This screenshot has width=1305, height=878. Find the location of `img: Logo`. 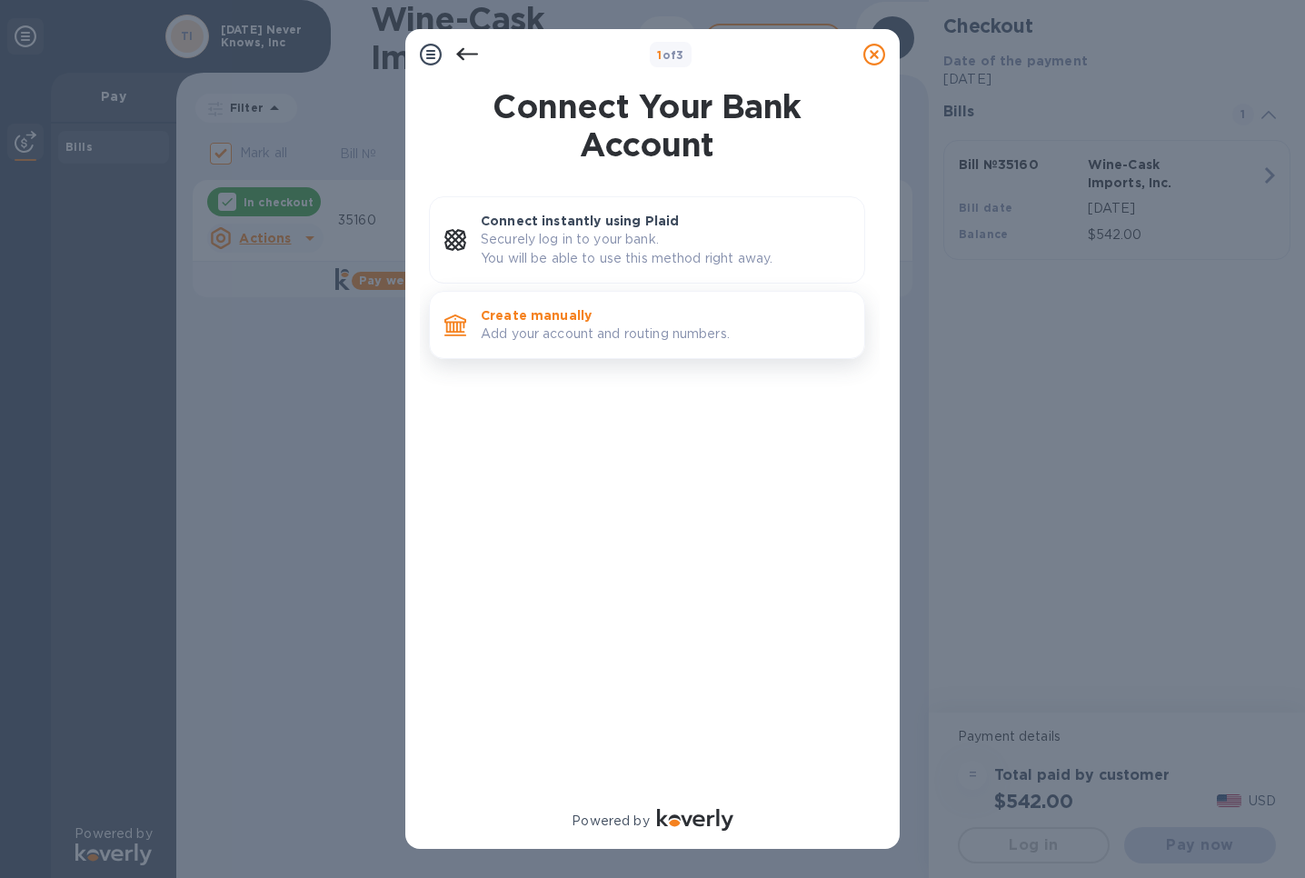

img: Logo is located at coordinates (695, 820).